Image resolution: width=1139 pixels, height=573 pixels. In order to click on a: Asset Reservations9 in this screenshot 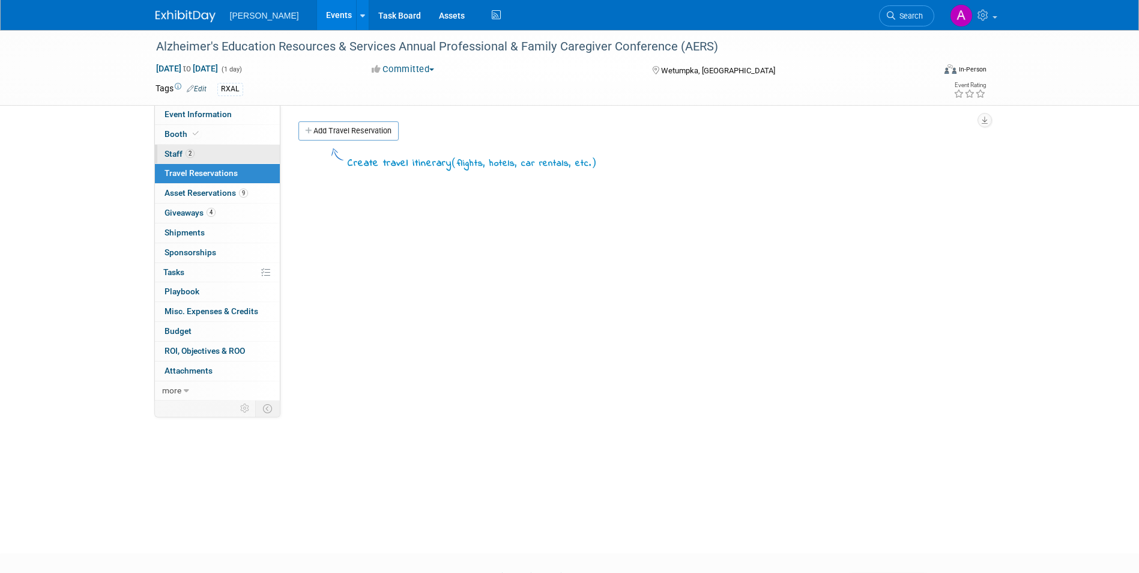, I will do `click(217, 193)`.